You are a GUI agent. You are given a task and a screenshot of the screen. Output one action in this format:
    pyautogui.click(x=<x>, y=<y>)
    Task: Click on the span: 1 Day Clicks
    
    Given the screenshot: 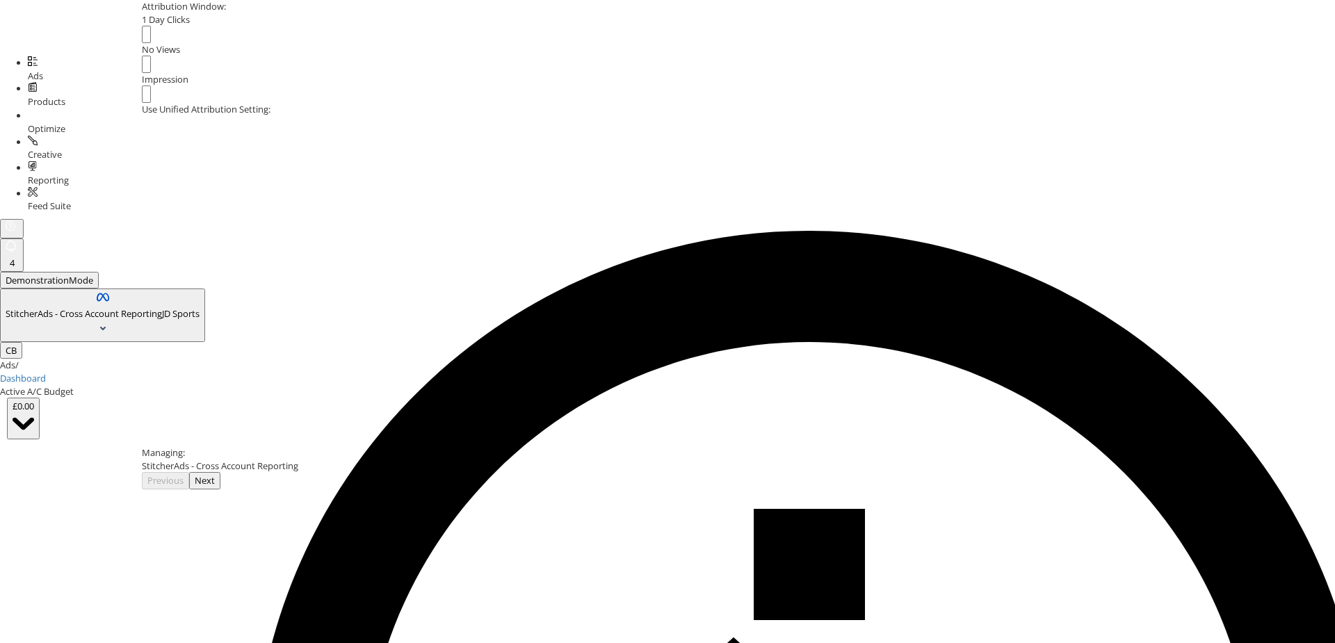 What is the action you would take?
    pyautogui.click(x=165, y=19)
    